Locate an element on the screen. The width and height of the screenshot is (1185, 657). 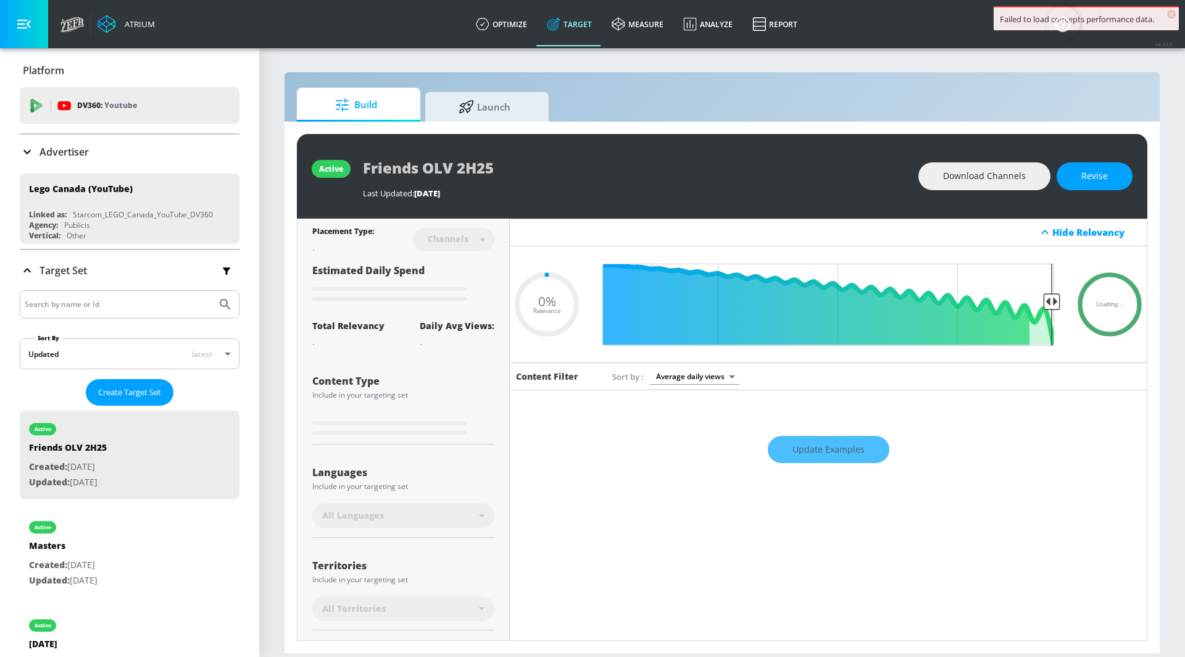
span: latest is located at coordinates (202, 354).